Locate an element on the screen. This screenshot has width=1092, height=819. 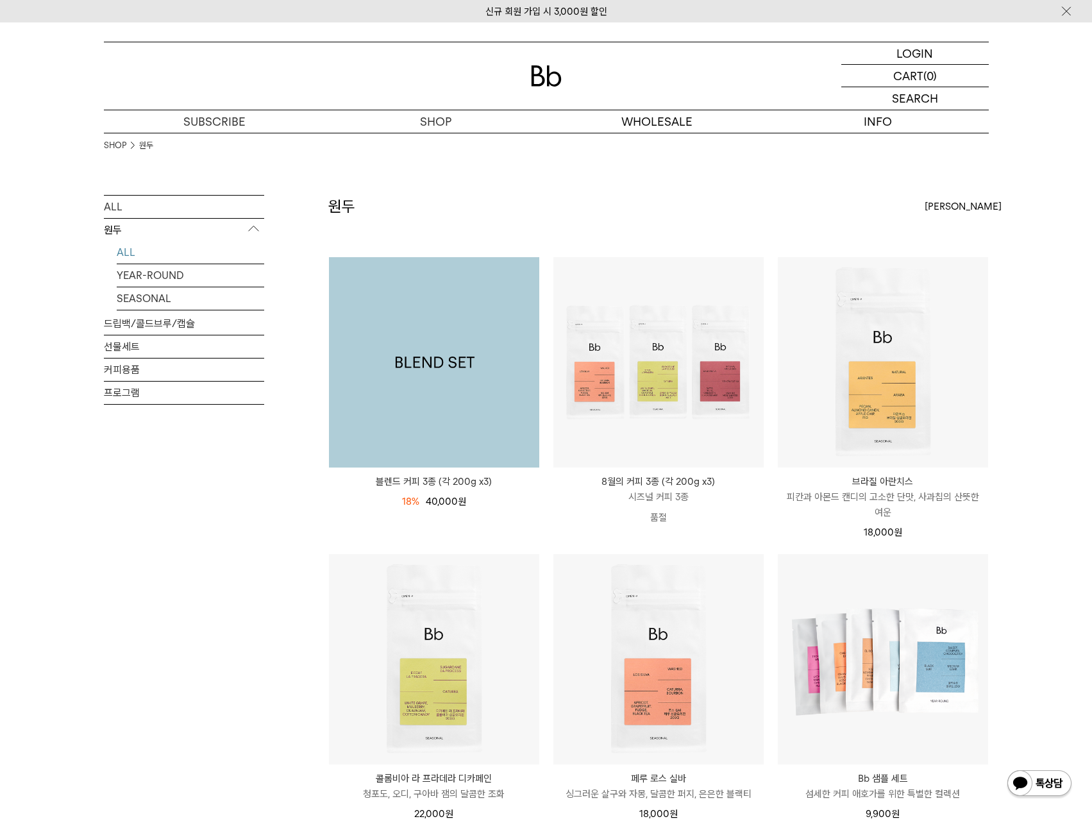
h2: 원두 is located at coordinates (342, 206).